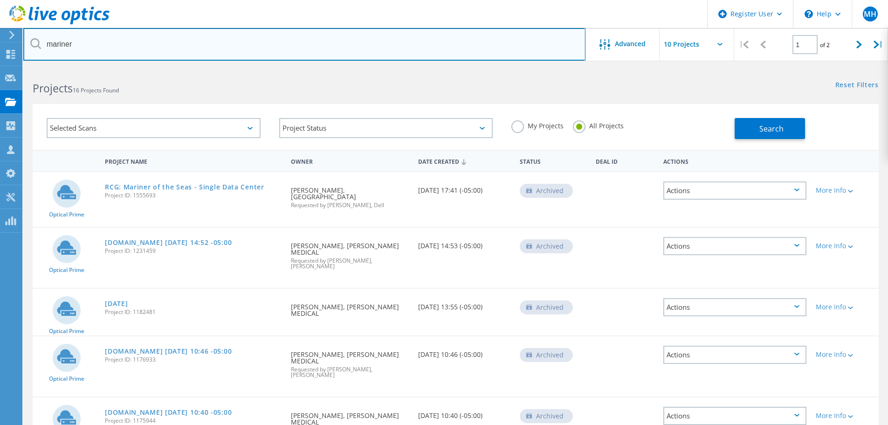  What do you see at coordinates (598, 124) in the screenshot?
I see `label: All Projects` at bounding box center [598, 124].